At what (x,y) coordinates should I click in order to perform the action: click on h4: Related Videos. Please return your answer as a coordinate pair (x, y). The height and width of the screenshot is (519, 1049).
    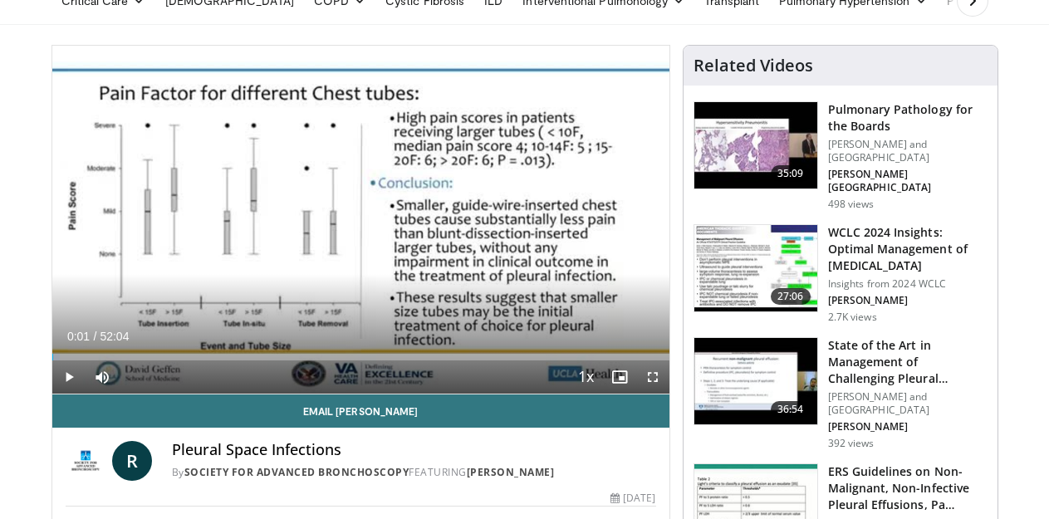
    Looking at the image, I should click on (753, 66).